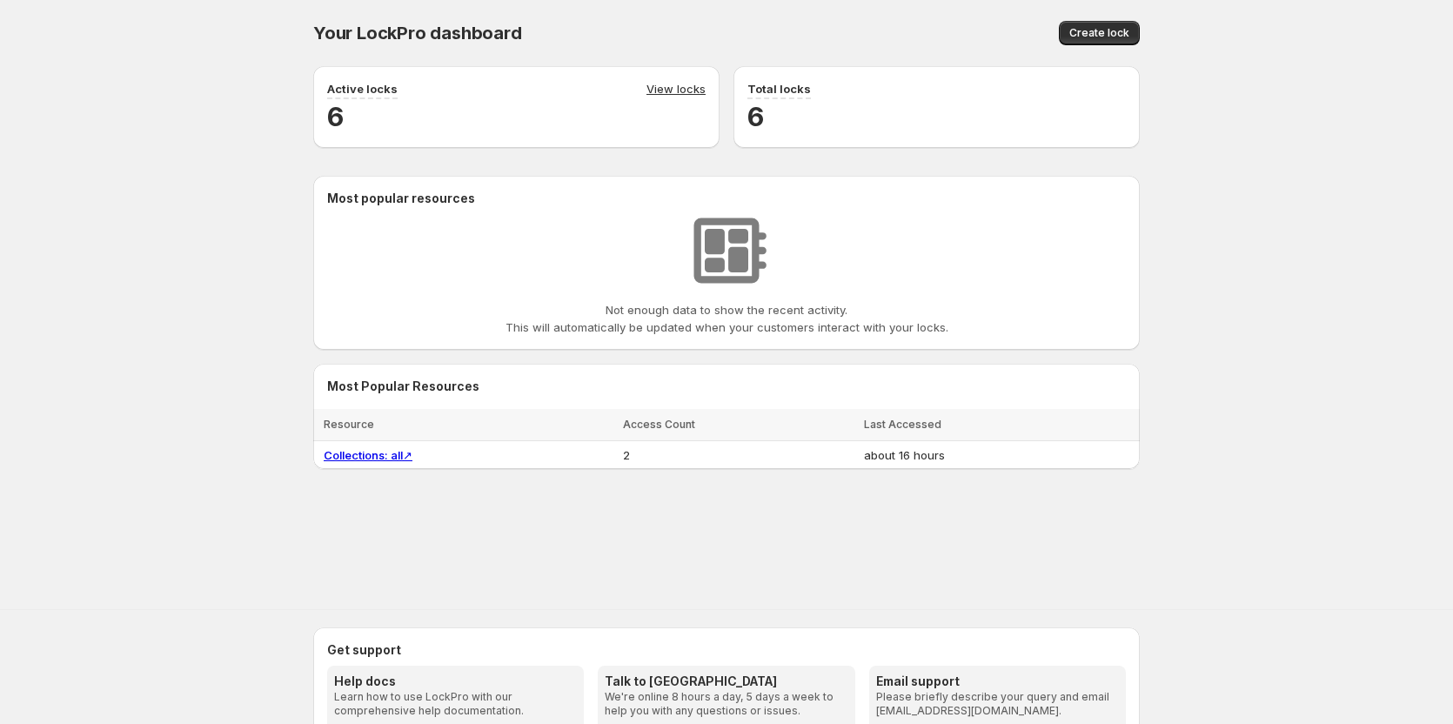 This screenshot has width=1453, height=724. I want to click on p: We're online 8 hours a day, 5 days a week to help you with any questions or issues., so click(726, 704).